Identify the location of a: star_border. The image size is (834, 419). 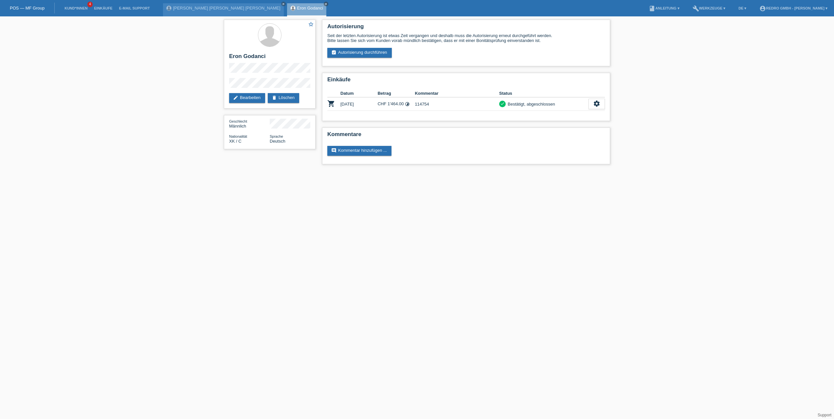
(311, 25).